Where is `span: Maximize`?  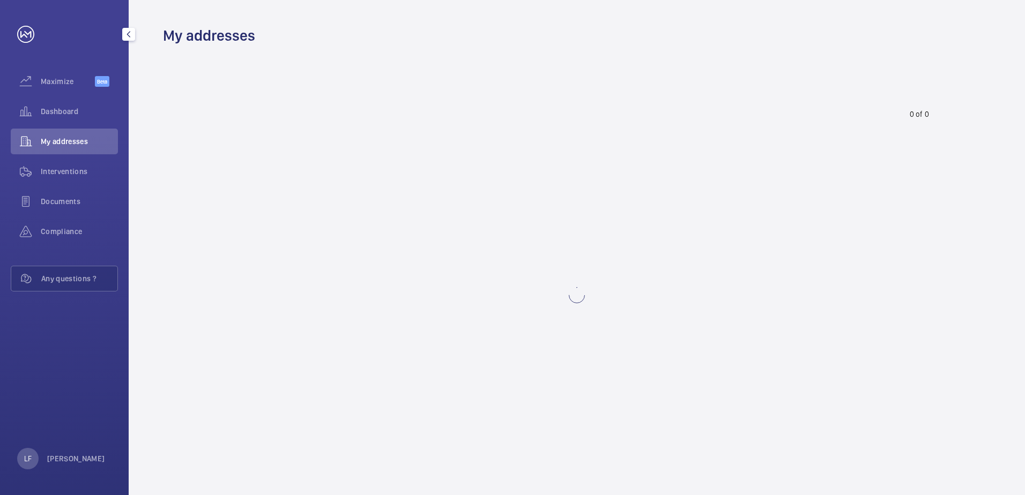 span: Maximize is located at coordinates (68, 82).